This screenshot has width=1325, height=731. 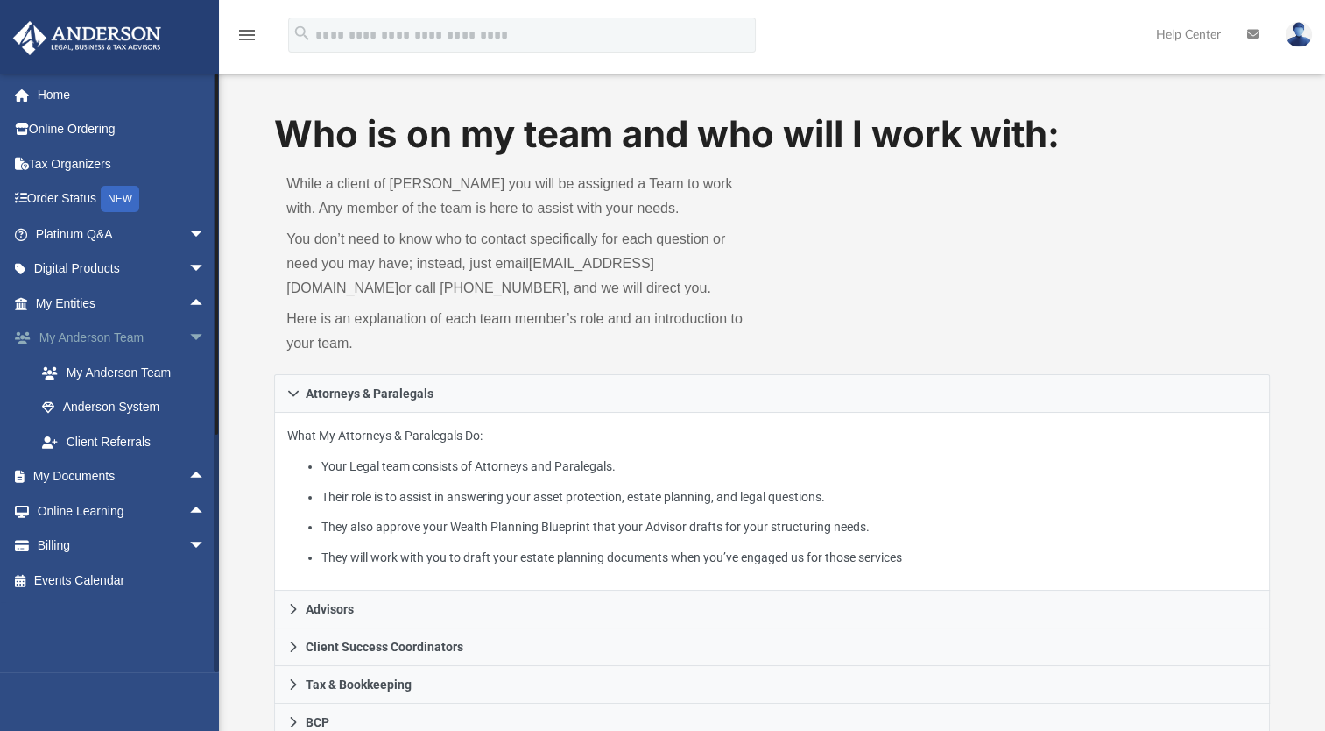 What do you see at coordinates (772, 393) in the screenshot?
I see `a: Attorneys & Paralegals` at bounding box center [772, 393].